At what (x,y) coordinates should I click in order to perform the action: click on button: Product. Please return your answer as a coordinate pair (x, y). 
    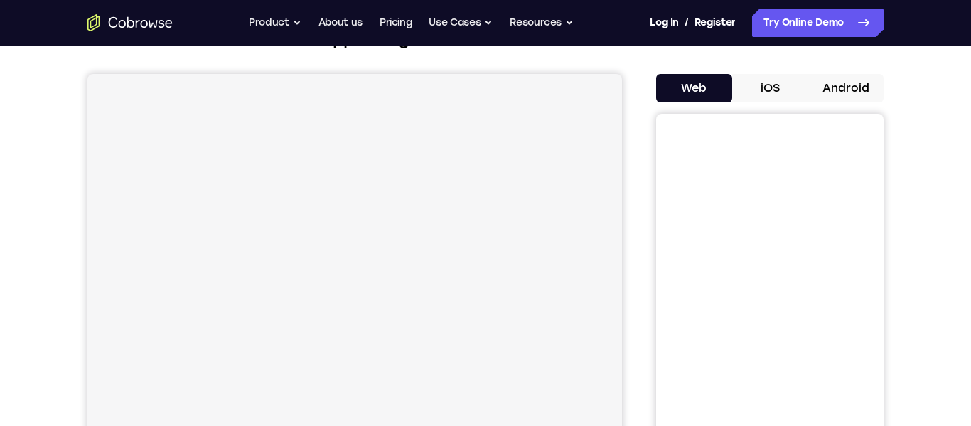
    Looking at the image, I should click on (275, 23).